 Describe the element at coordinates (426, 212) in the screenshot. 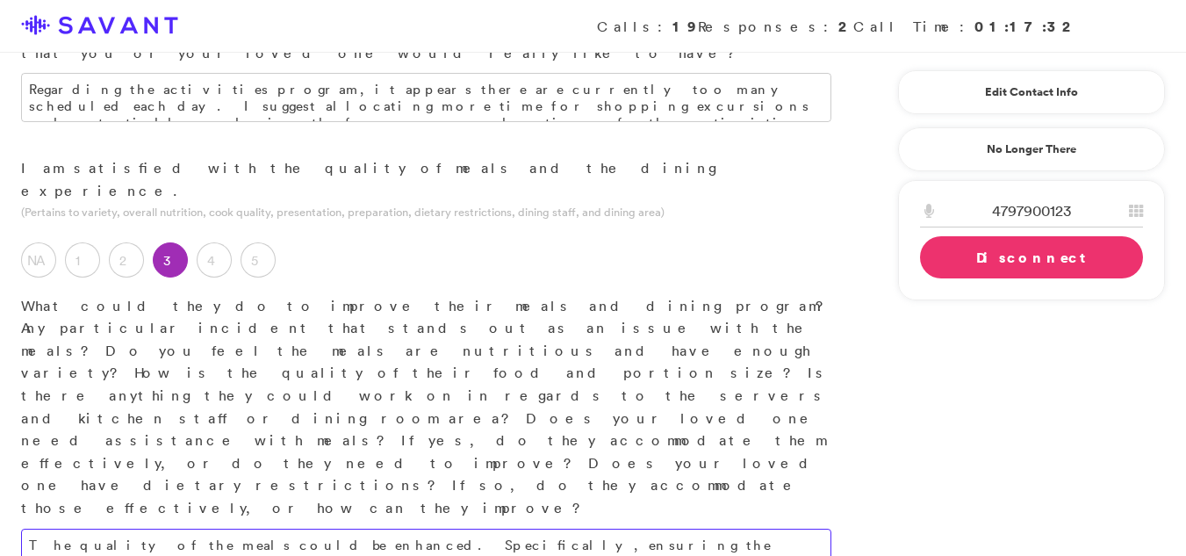

I see `p: (Pertains to variety, overall nutrition, cook quality, presentation, preparation, dietary restric...` at that location.